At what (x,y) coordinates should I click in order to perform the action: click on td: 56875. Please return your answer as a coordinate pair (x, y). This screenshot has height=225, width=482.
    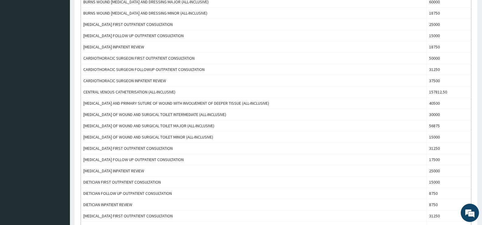
    Looking at the image, I should click on (449, 126).